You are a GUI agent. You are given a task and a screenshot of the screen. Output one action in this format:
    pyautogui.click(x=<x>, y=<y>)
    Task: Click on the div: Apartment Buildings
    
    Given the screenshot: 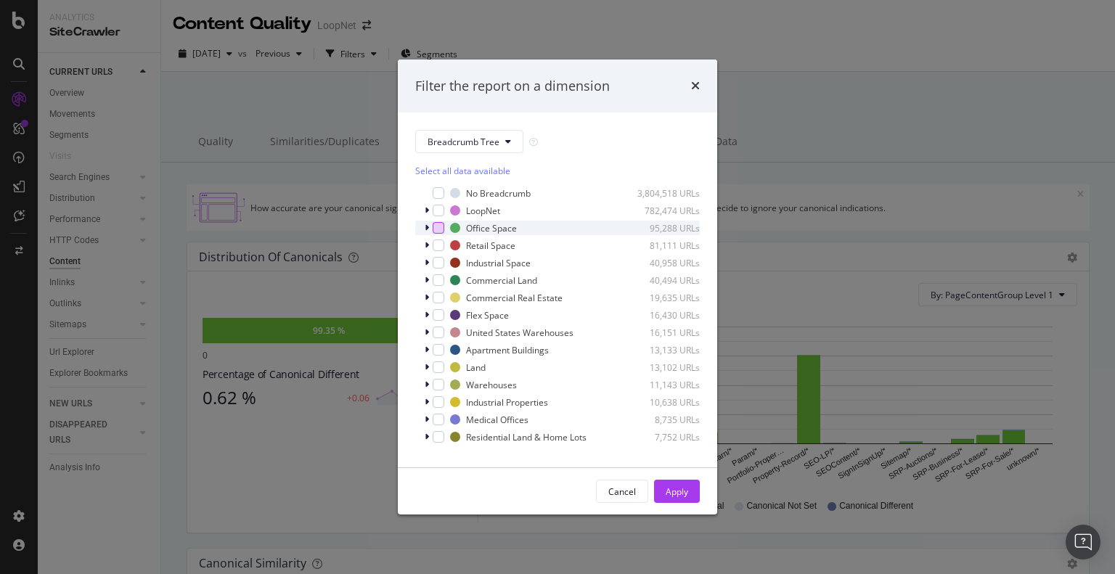 What is the action you would take?
    pyautogui.click(x=508, y=350)
    